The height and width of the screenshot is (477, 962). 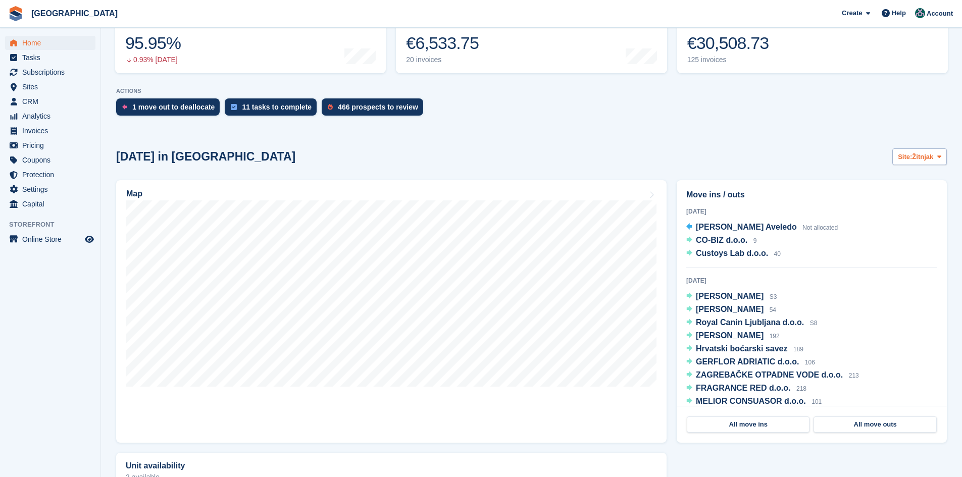 What do you see at coordinates (923, 157) in the screenshot?
I see `span: Žitnjak` at bounding box center [923, 157].